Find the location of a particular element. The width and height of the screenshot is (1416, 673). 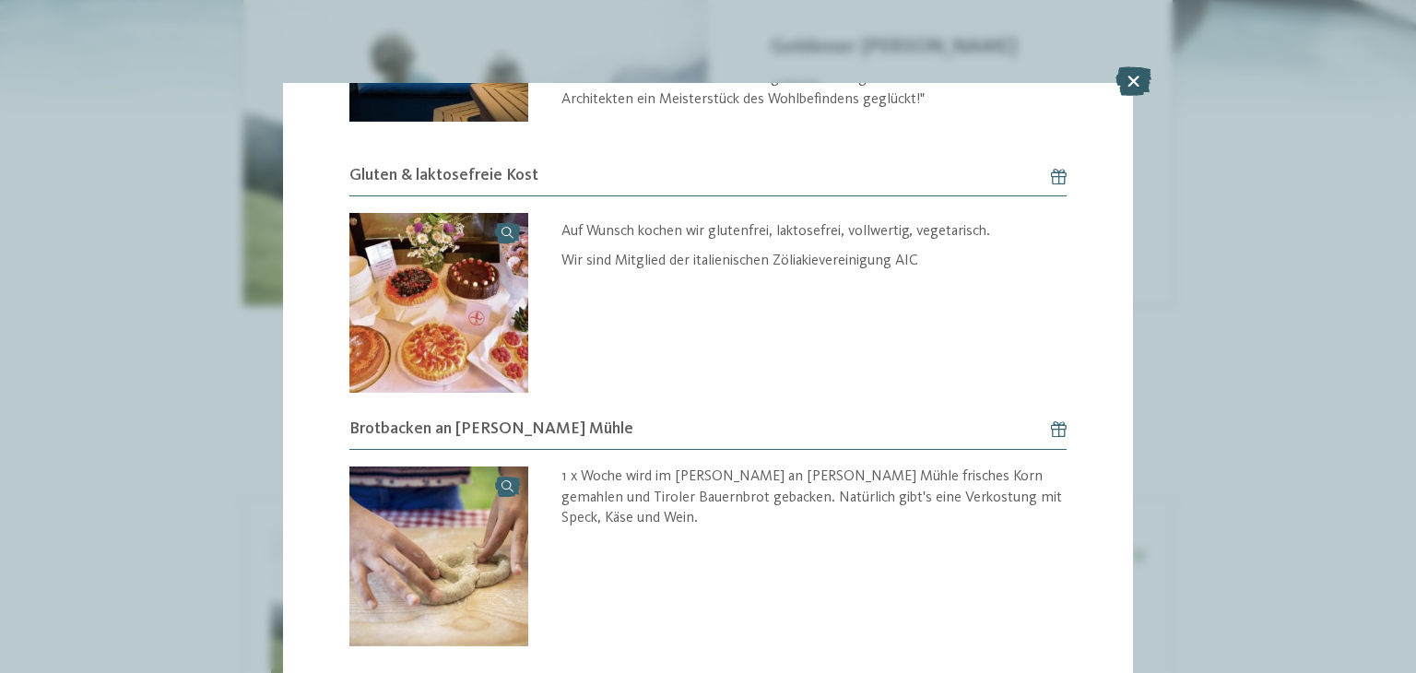

span: Gluten & laktosefreie Kost is located at coordinates (443, 175).